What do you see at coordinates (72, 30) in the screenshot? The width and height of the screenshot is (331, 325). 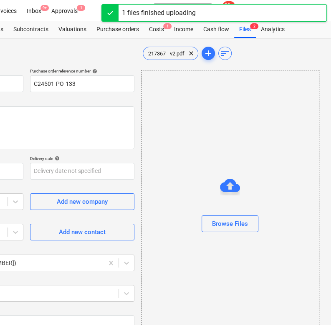 I see `a: Valuations` at bounding box center [72, 30].